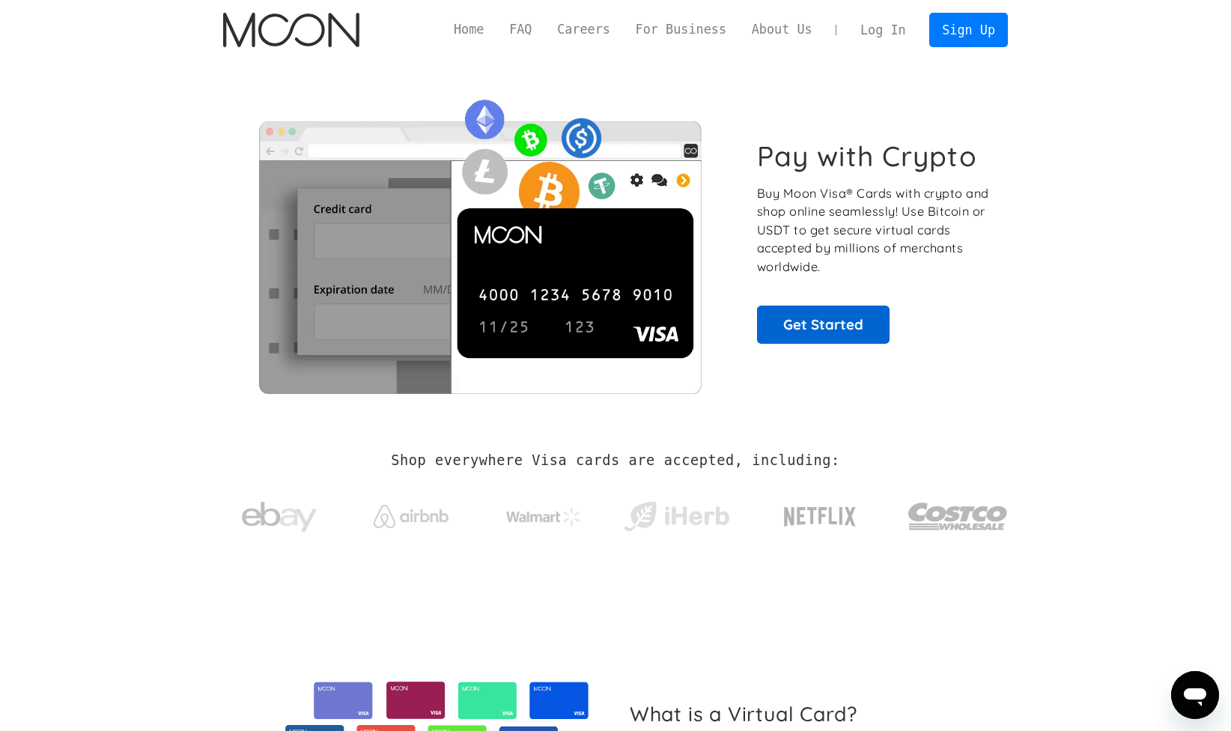 This screenshot has width=1231, height=731. Describe the element at coordinates (279, 517) in the screenshot. I see `img: ebay` at that location.